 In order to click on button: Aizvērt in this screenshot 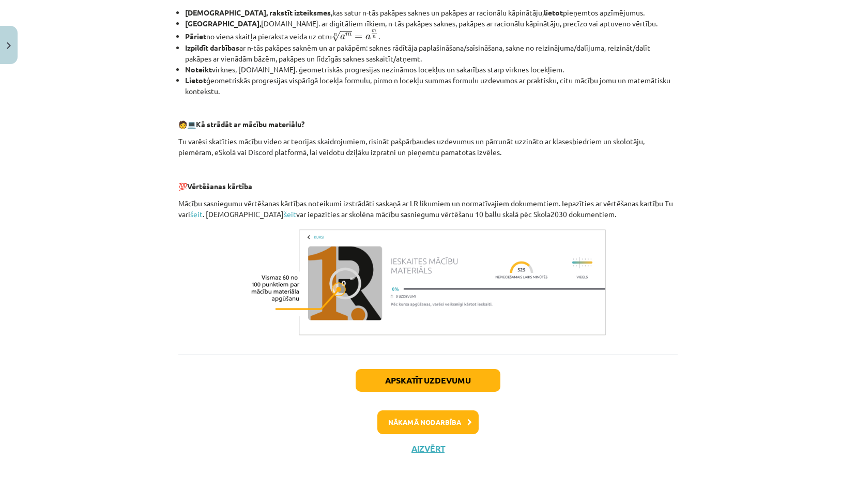, I will do `click(428, 448)`.